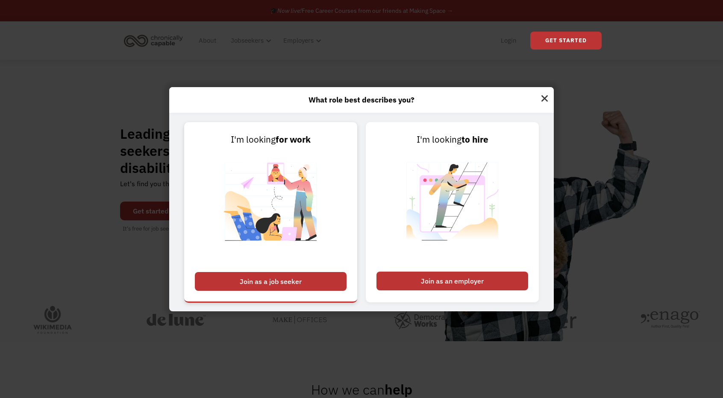 The height and width of the screenshot is (398, 723). What do you see at coordinates (207, 41) in the screenshot?
I see `a: About` at bounding box center [207, 41].